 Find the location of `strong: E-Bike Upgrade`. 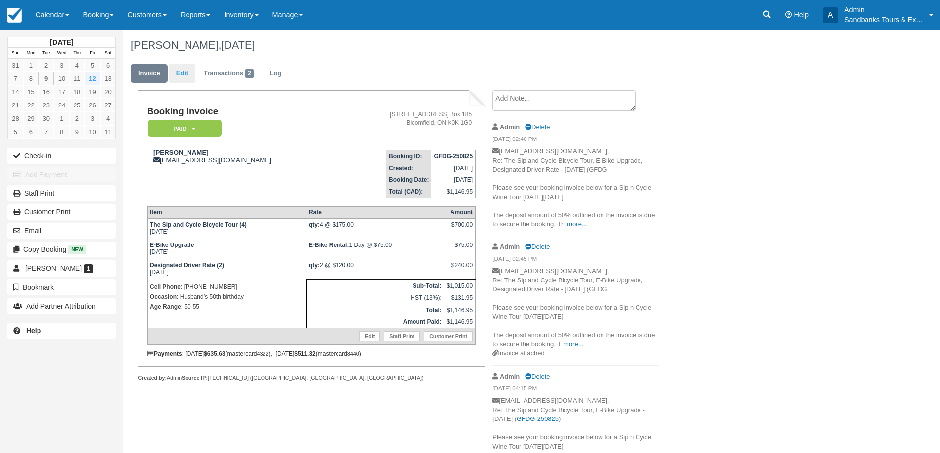

strong: E-Bike Upgrade is located at coordinates (172, 245).